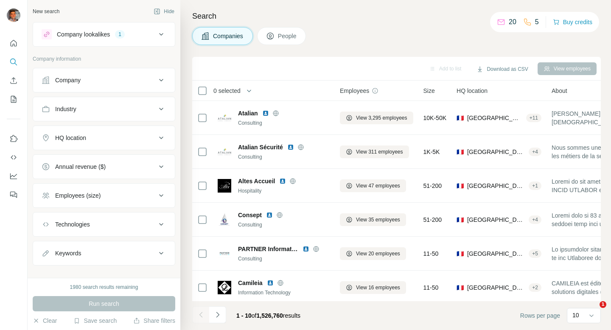 This screenshot has width=611, height=330. Describe the element at coordinates (104, 59) in the screenshot. I see `p: Company information` at that location.